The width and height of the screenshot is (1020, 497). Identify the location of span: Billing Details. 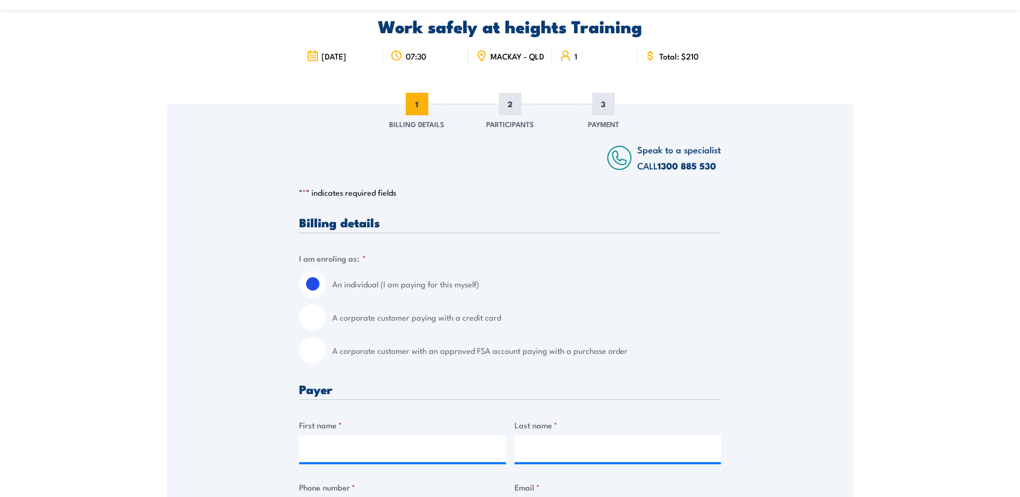
(417, 124).